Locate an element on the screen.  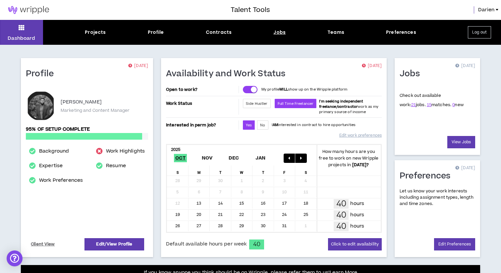
span: new is located at coordinates (458, 105).